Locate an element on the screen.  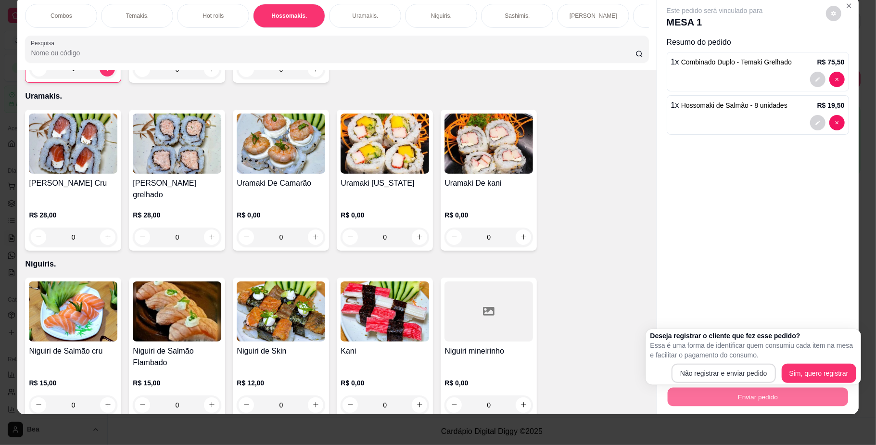
h4: Niguiri mineirinho is located at coordinates (489, 351).